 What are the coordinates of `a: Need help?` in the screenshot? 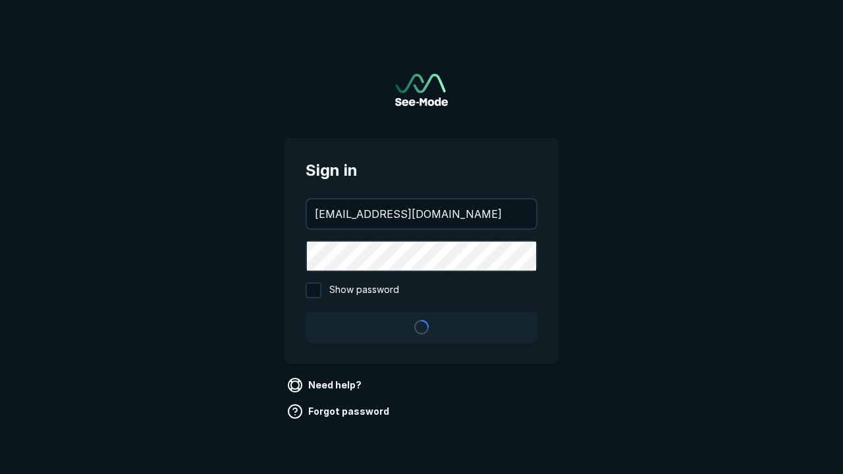 It's located at (325, 385).